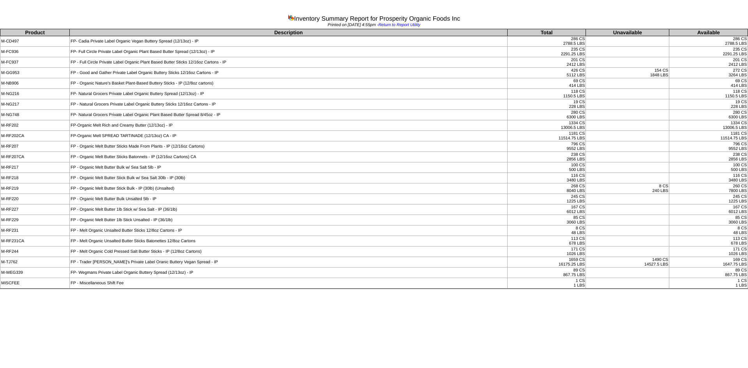 The width and height of the screenshot is (748, 368). I want to click on td: FP - Organic Melt Butter 1lb Stick Unsalted - IP (36/1lb), so click(289, 220).